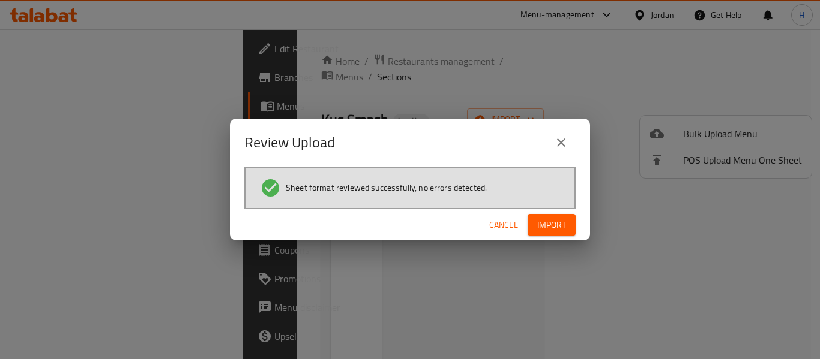 This screenshot has height=359, width=820. I want to click on button: Cancel, so click(503, 225).